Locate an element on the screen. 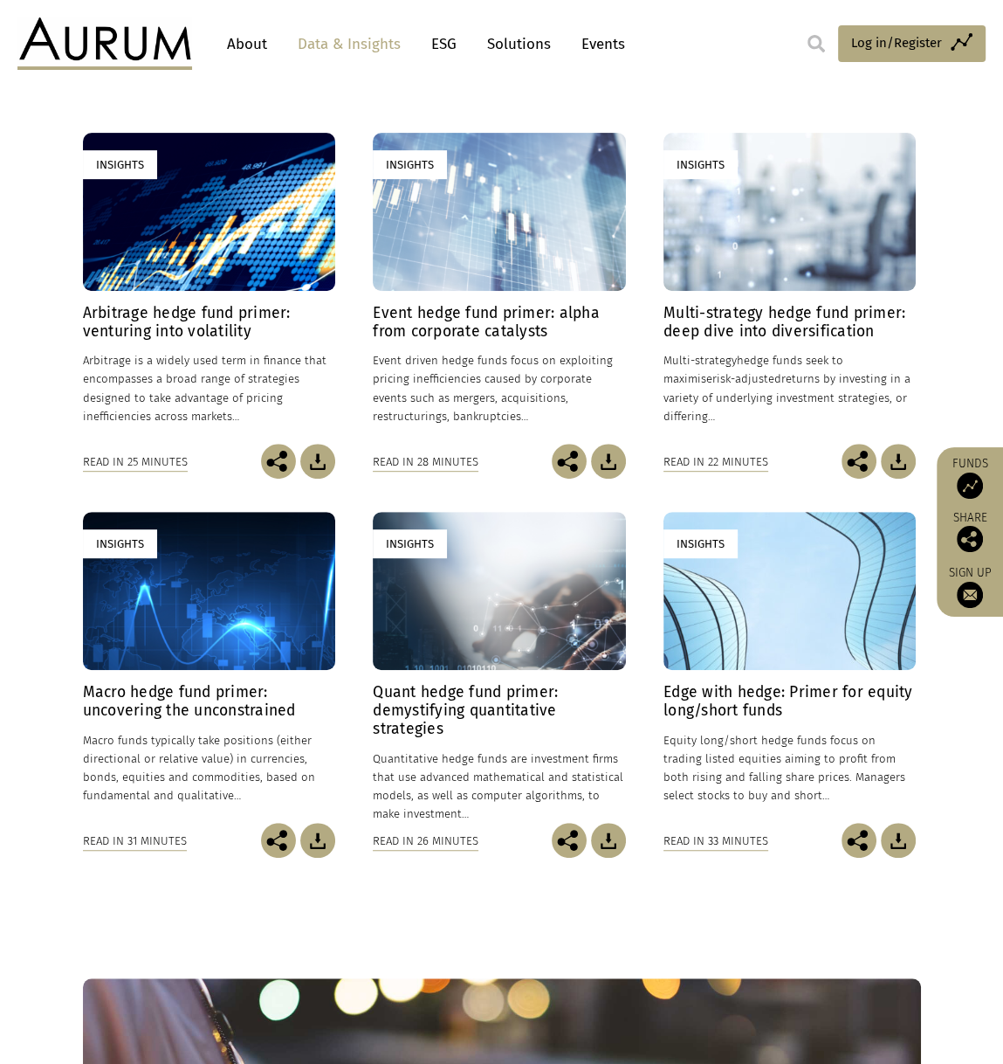 This screenshot has width=1003, height=1064. a: Insights Multi-strategy hedge fund primer: deep dive into diversification Multi-strategyhedge fun... is located at coordinates (789, 288).